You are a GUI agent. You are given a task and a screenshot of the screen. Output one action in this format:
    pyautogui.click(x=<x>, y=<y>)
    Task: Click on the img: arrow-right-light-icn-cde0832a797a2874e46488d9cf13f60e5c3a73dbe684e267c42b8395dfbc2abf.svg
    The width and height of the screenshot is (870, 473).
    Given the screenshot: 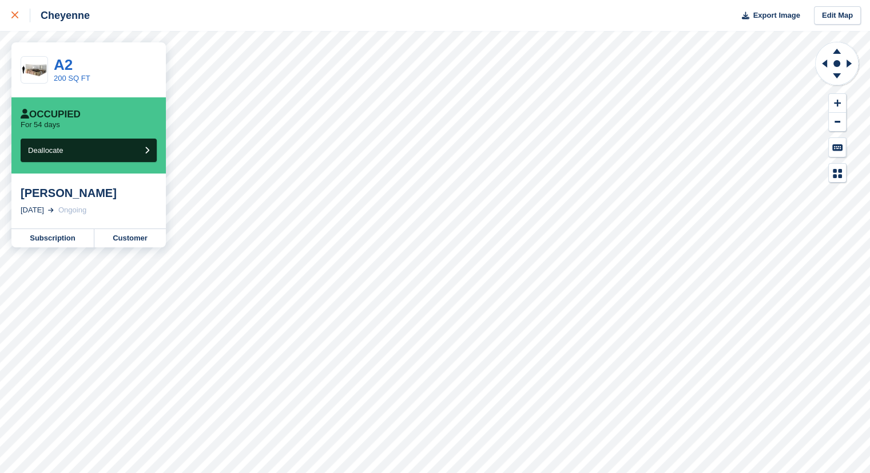 What is the action you would take?
    pyautogui.click(x=51, y=210)
    